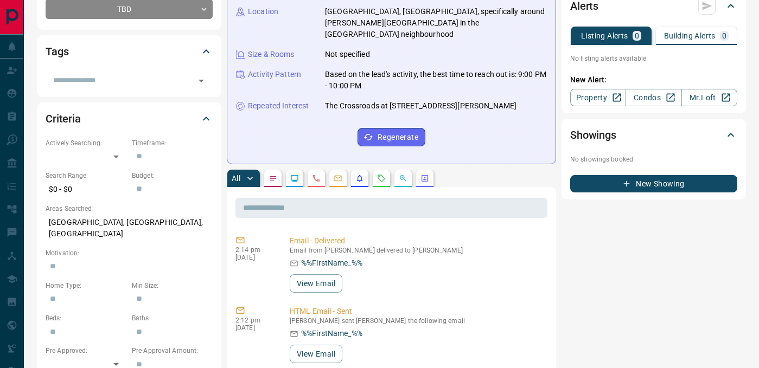 Image resolution: width=759 pixels, height=368 pixels. Describe the element at coordinates (436, 80) in the screenshot. I see `p: Based on the lead's activity, the best time to reach out is: 9:00 PM - 10:00 PM` at that location.